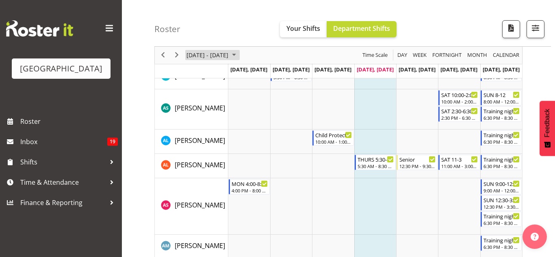 Image resolution: width=555 pixels, height=257 pixels. I want to click on span: Roster, so click(69, 121).